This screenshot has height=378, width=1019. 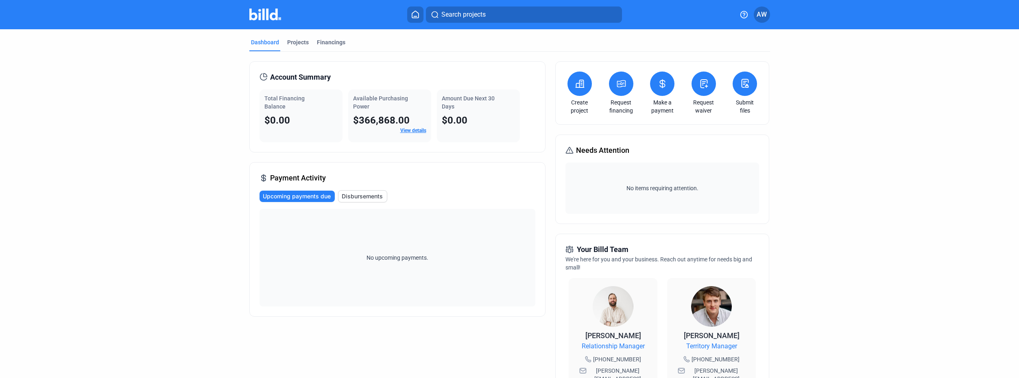 What do you see at coordinates (613, 307) in the screenshot?
I see `img: Relationship Manager` at bounding box center [613, 307].